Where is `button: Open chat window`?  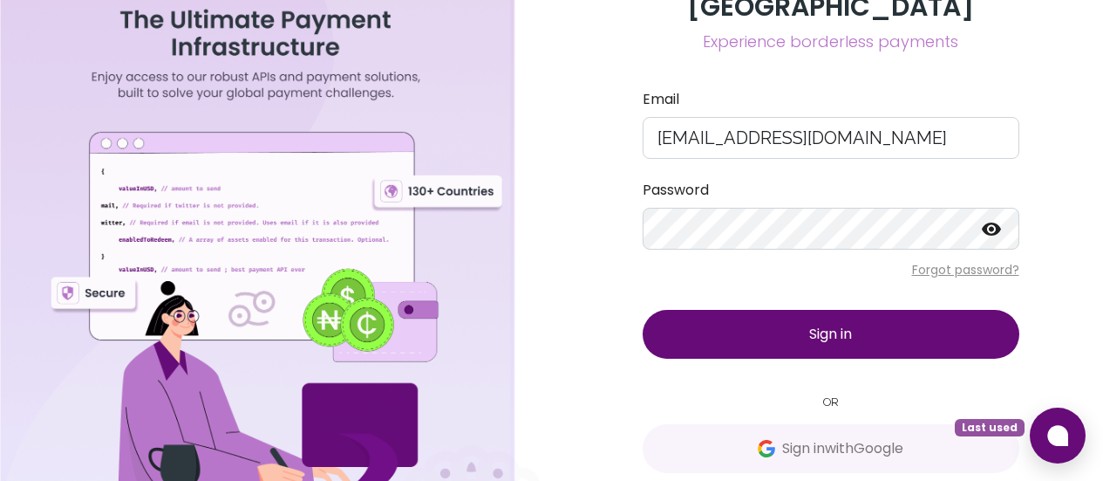
button: Open chat window is located at coordinates (1058, 435).